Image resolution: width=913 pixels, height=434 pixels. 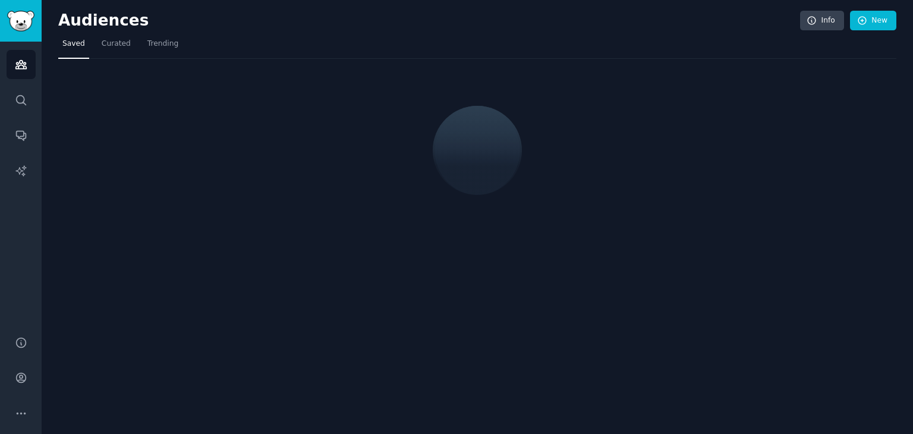 What do you see at coordinates (163, 46) in the screenshot?
I see `a: Trending` at bounding box center [163, 46].